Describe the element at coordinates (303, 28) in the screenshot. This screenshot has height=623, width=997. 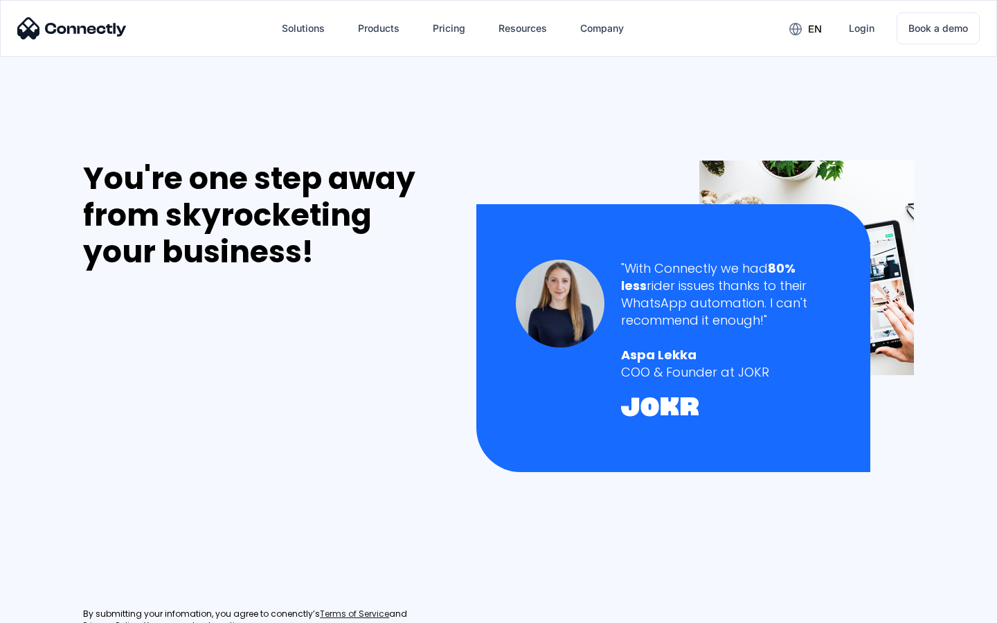
I see `div: Solutions` at that location.